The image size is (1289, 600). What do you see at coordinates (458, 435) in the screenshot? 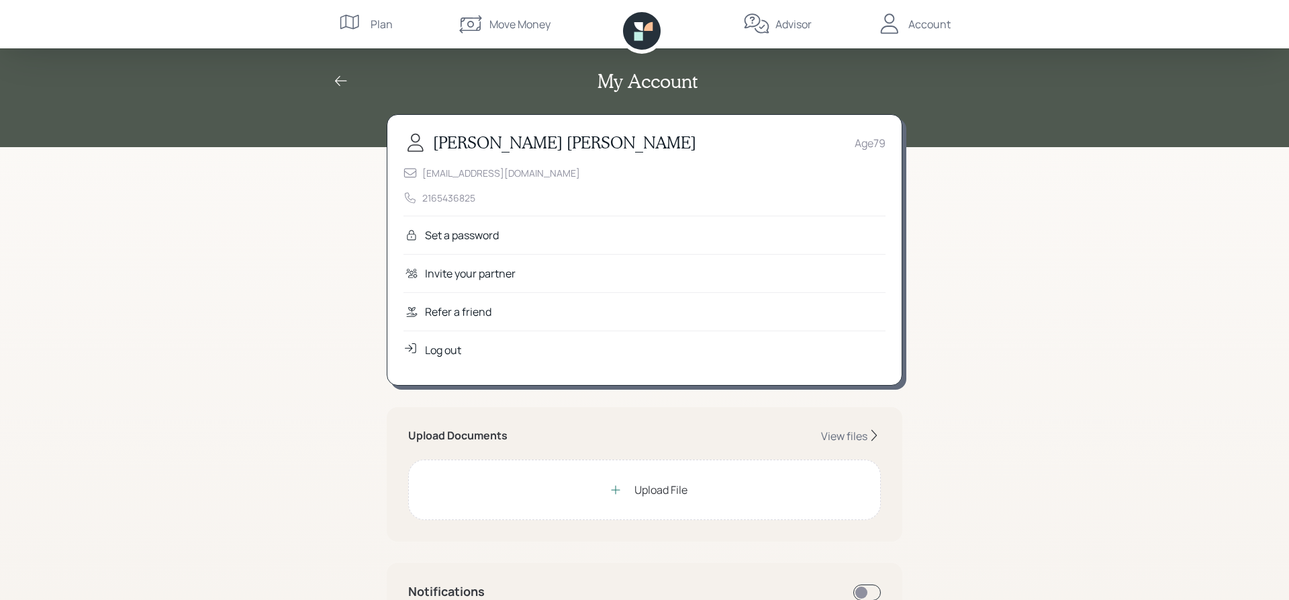
I see `h5: Upload Documents` at bounding box center [458, 435].